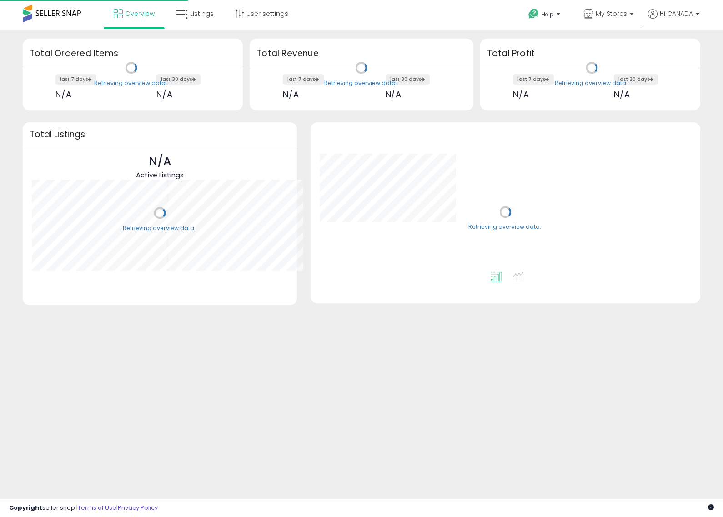 This screenshot has height=517, width=723. Describe the element at coordinates (676, 14) in the screenshot. I see `span: Hi CANADA` at that location.